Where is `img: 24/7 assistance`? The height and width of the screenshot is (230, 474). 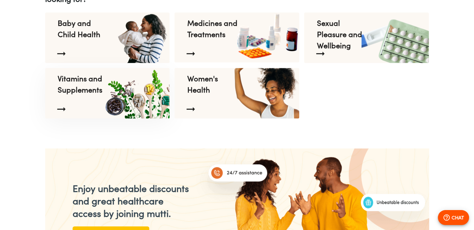
img: 24/7 assistance is located at coordinates (238, 181).